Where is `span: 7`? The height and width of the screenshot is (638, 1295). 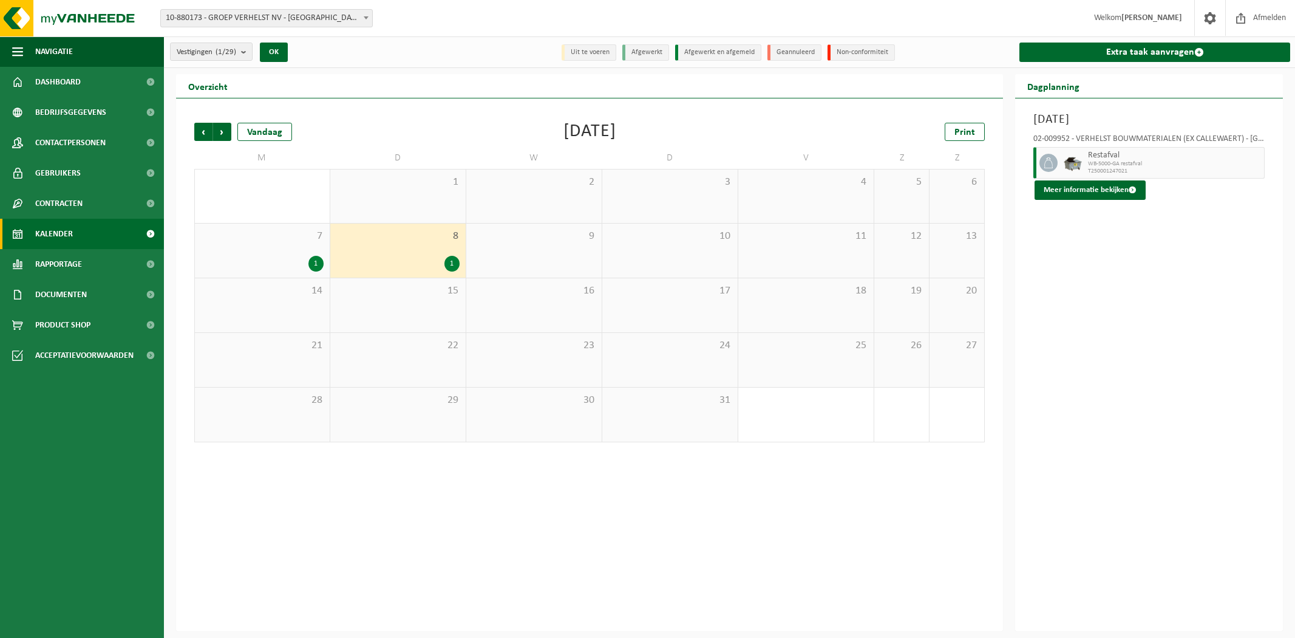 span: 7 is located at coordinates (262, 236).